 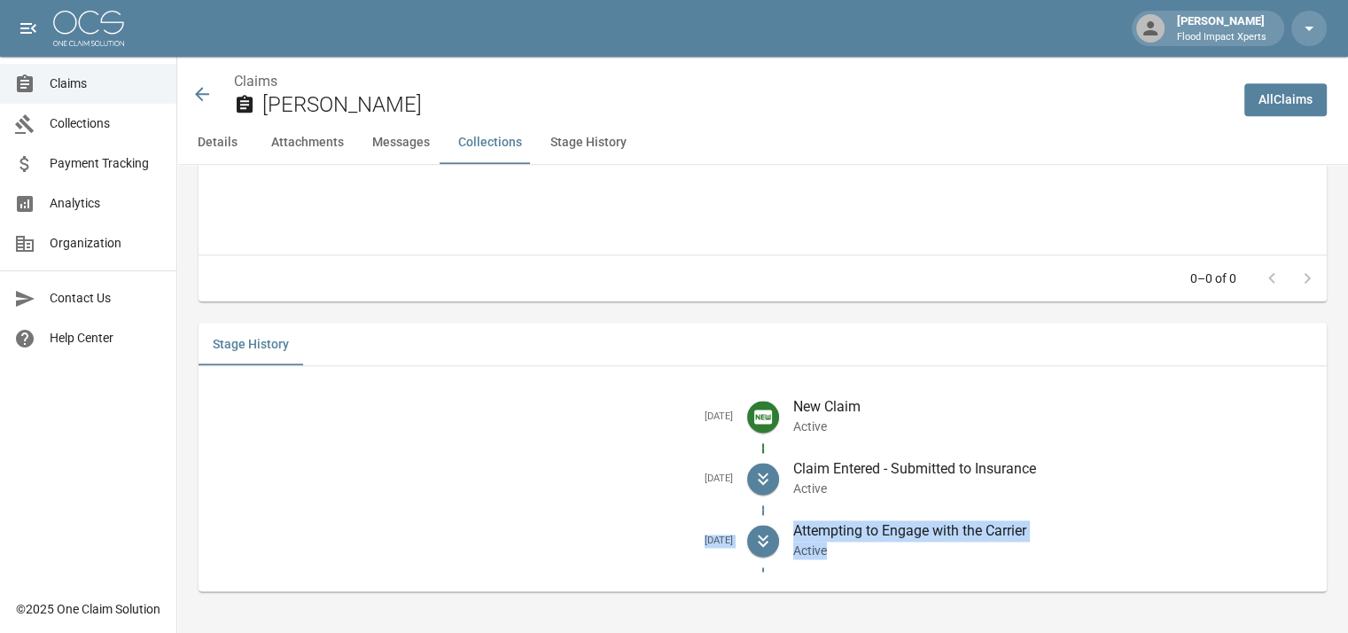 What do you see at coordinates (105, 338) in the screenshot?
I see `span: Help Center` at bounding box center [105, 338].